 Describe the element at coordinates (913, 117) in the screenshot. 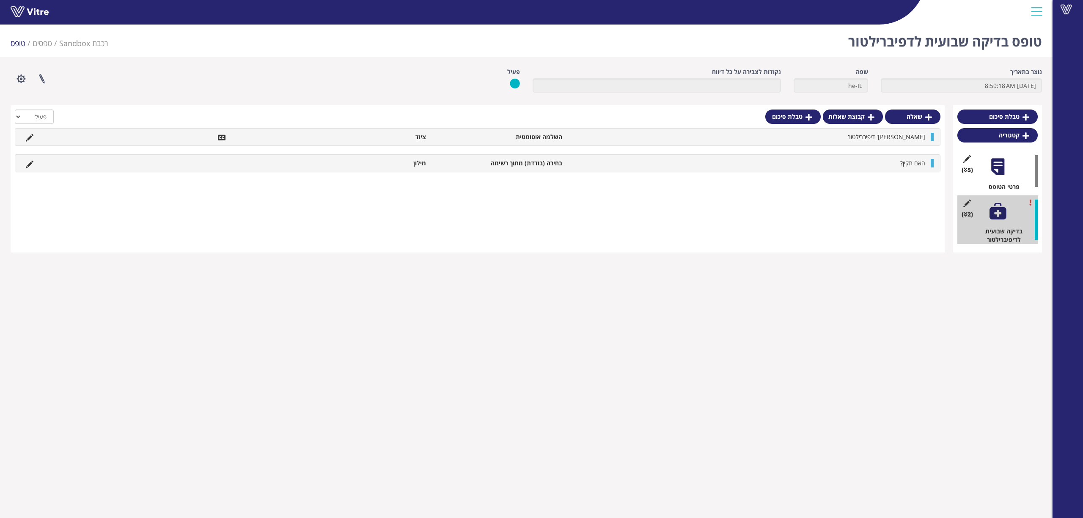

I see `a: שאלה` at that location.